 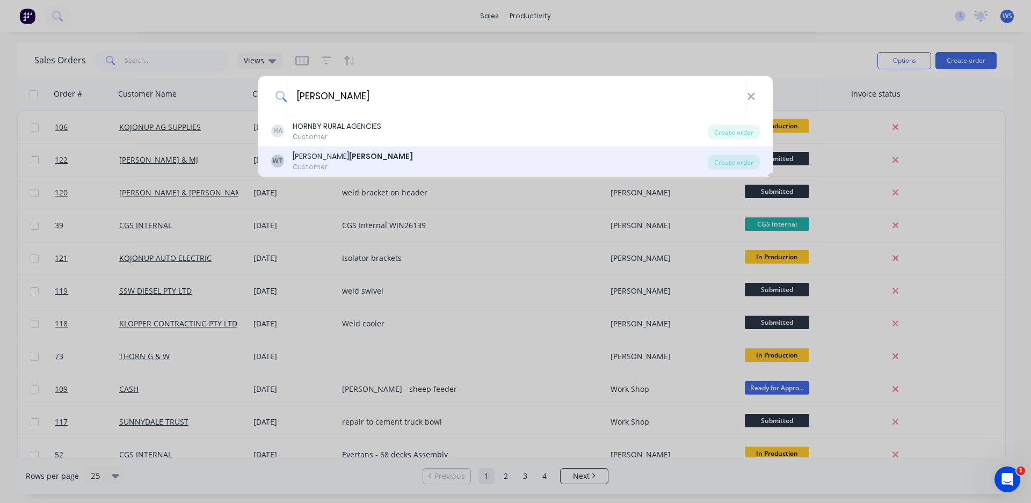 What do you see at coordinates (1021, 471) in the screenshot?
I see `span: 1` at bounding box center [1021, 471].